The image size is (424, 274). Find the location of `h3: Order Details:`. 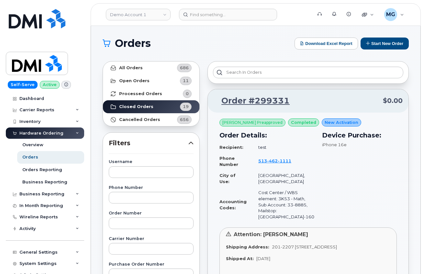

h3: Order Details: is located at coordinates (267, 135).